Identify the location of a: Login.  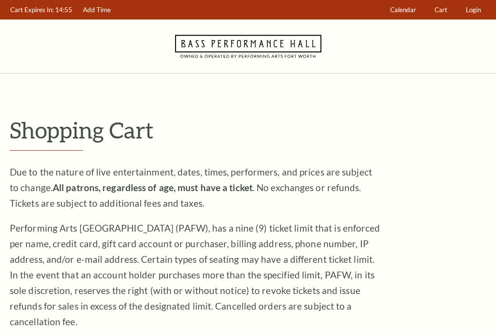
(473, 10).